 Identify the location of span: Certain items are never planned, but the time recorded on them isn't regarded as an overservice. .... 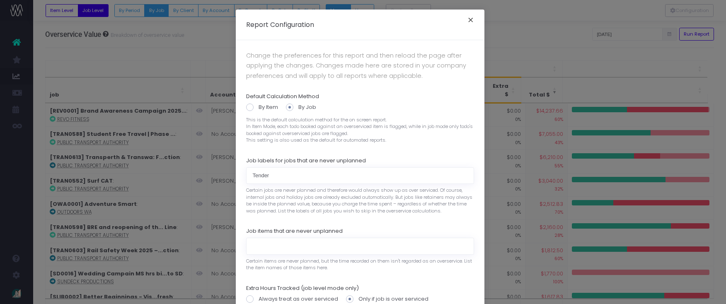
(360, 263).